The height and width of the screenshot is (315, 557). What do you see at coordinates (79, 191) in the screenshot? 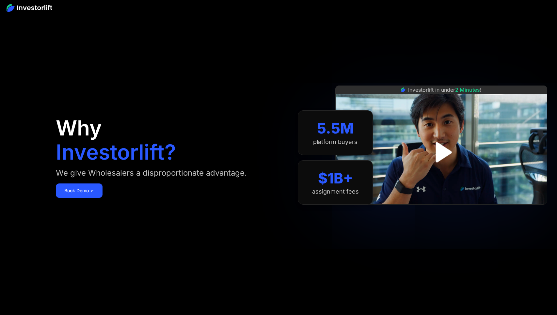
I see `a: Book Demo ➢` at bounding box center [79, 191].